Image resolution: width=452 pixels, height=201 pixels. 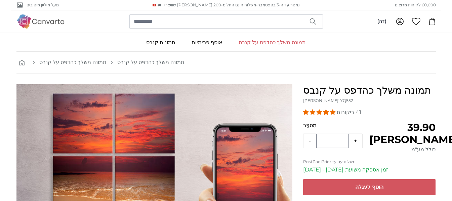 What do you see at coordinates (382, 21) in the screenshot?
I see `font: (דה)` at bounding box center [382, 21].